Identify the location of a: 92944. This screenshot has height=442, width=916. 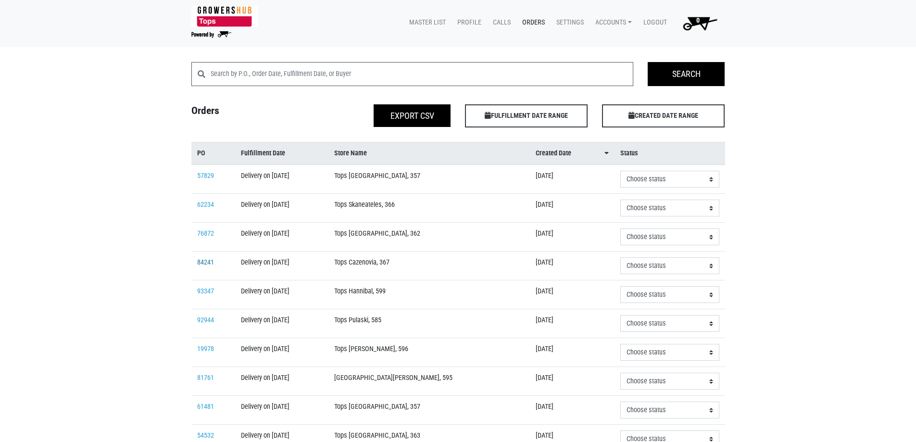
(205, 320).